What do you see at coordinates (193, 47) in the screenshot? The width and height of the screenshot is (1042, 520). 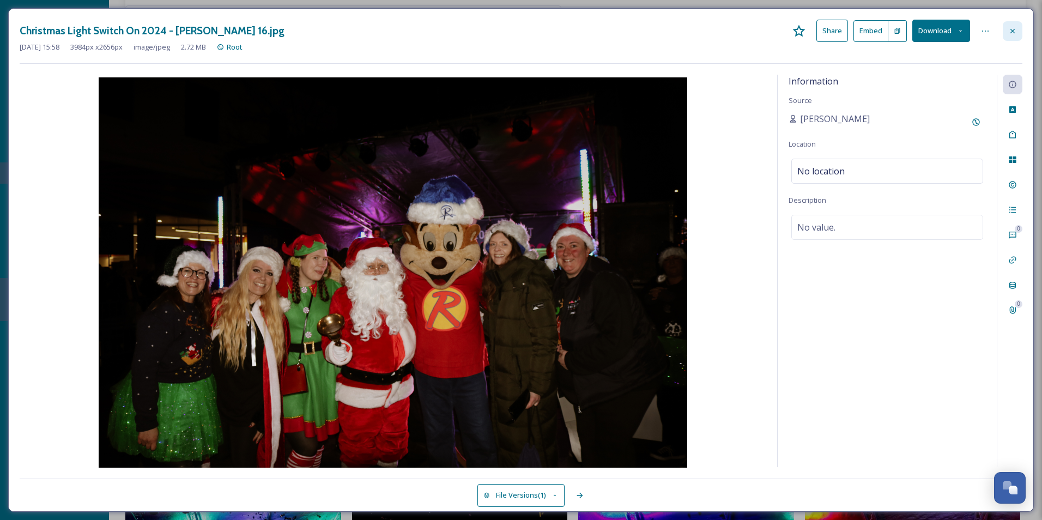 I see `span: 2.72 MB` at bounding box center [193, 47].